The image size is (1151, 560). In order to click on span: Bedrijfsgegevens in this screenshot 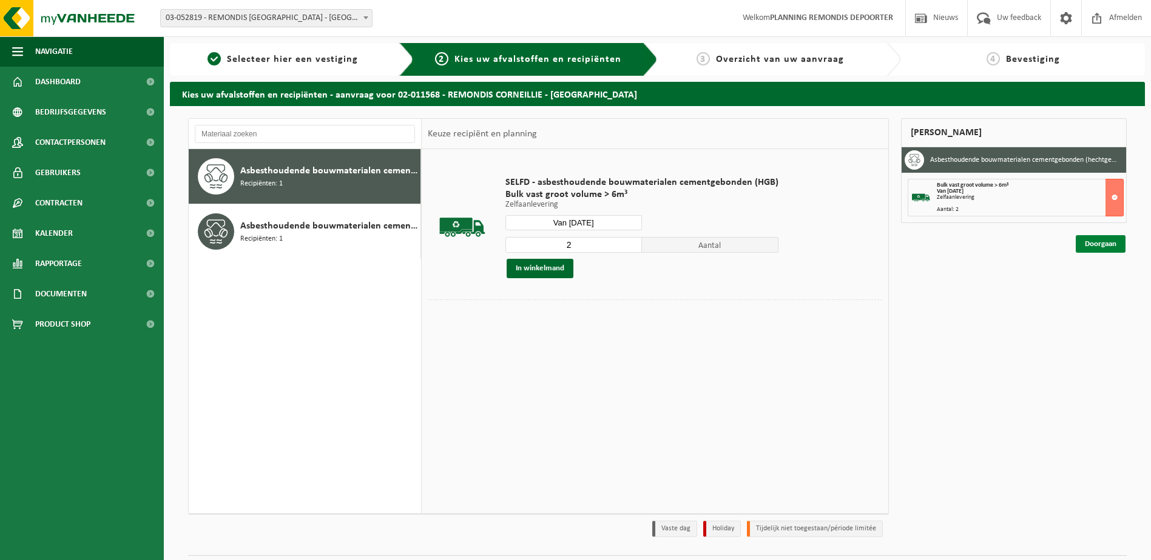, I will do `click(70, 112)`.